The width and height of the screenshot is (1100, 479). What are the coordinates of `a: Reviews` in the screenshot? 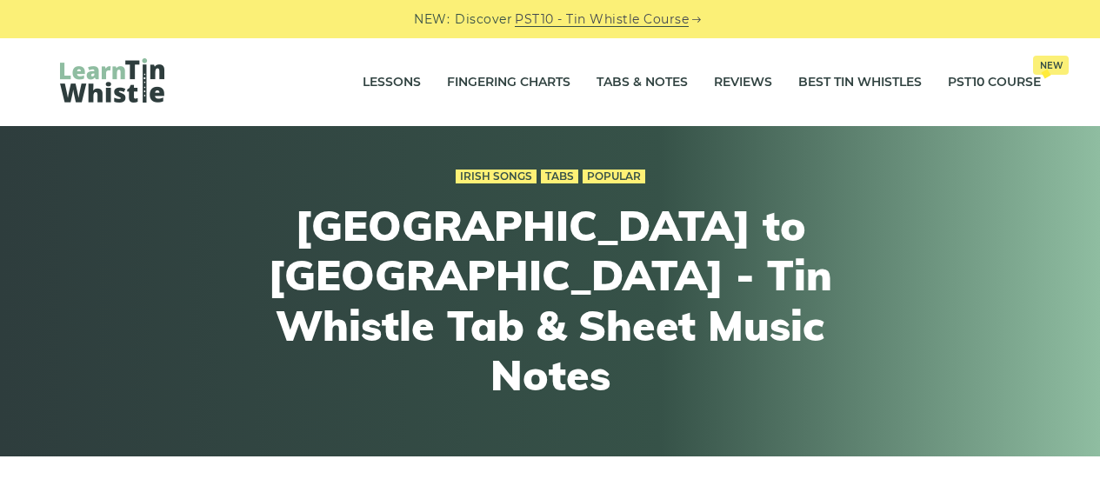 It's located at (743, 83).